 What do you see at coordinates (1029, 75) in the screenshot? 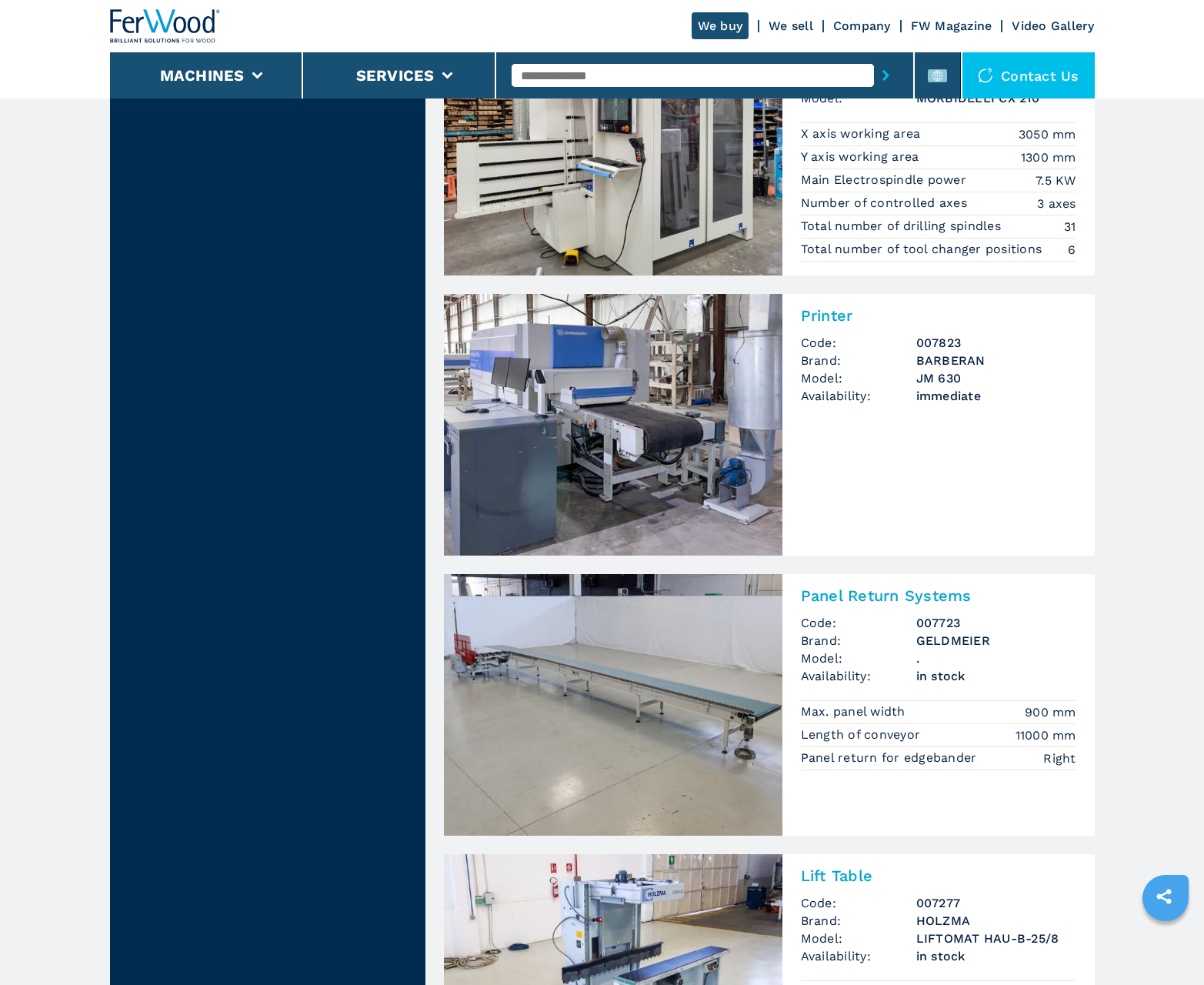
I see `div: Contact us` at bounding box center [1029, 75].